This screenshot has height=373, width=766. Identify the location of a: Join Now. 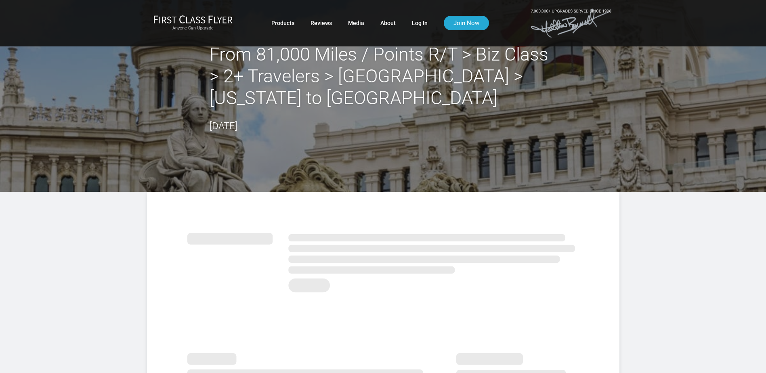
(466, 23).